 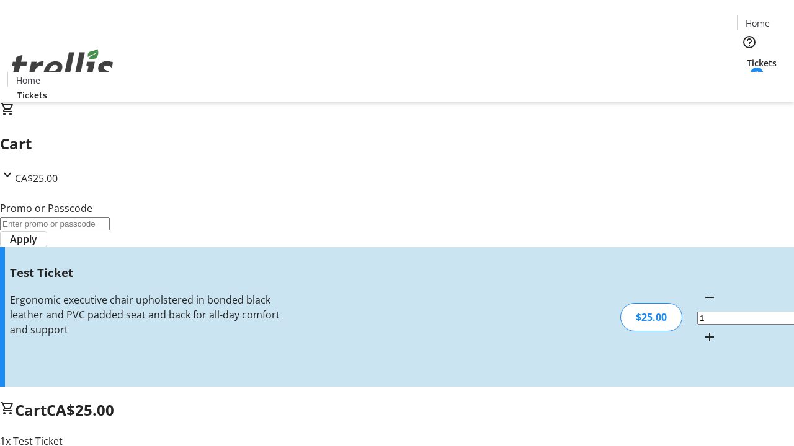 I want to click on button: Cart, so click(x=749, y=82).